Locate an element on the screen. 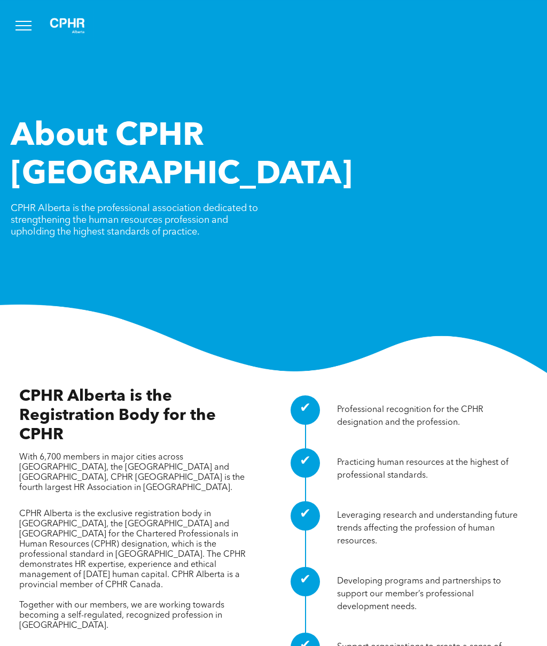  button: menu is located at coordinates (23, 26).